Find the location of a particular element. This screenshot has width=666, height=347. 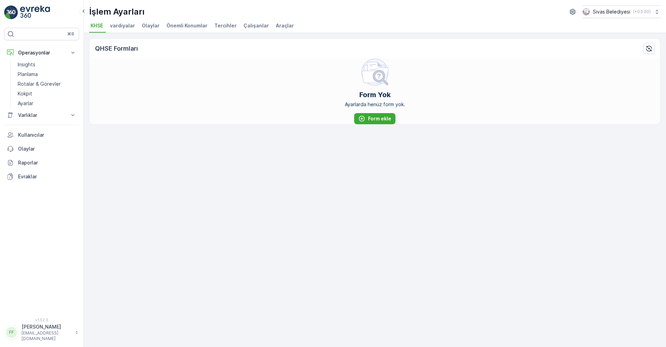

p: Varlıklar is located at coordinates (42, 115).